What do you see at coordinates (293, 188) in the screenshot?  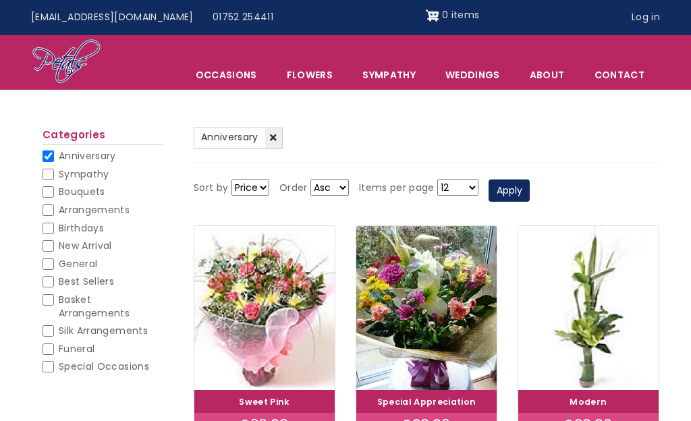 I see `label: Order` at bounding box center [293, 188].